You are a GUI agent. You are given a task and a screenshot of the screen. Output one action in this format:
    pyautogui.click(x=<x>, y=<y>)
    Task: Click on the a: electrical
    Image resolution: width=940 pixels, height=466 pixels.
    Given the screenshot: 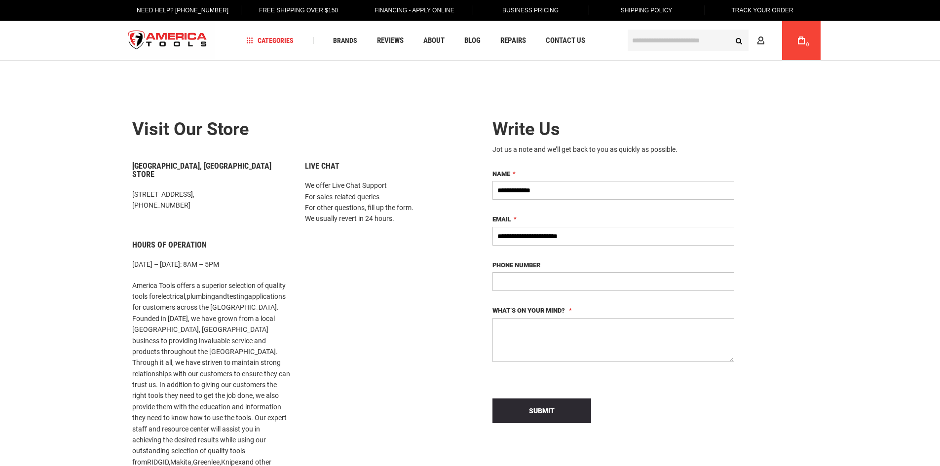 What is the action you would take?
    pyautogui.click(x=171, y=296)
    